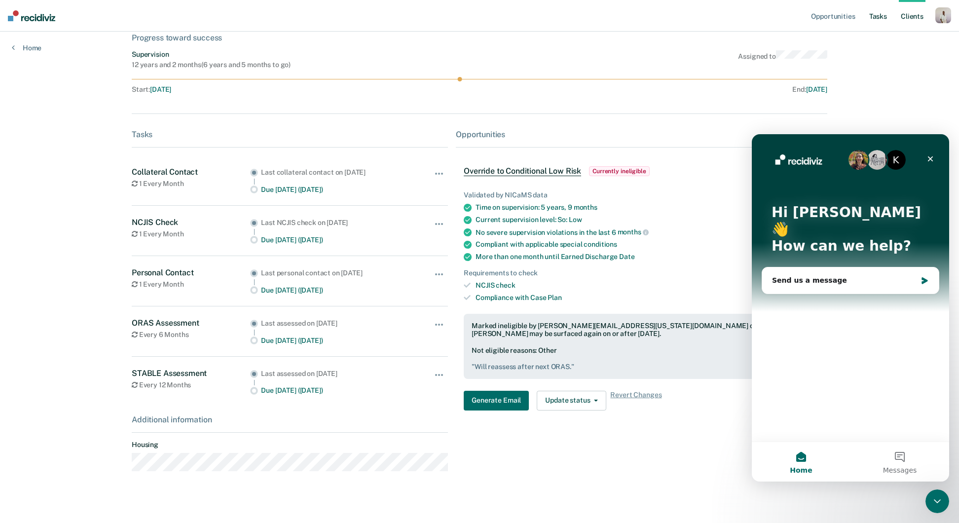 The image size is (959, 523). I want to click on button: Generate Email, so click(496, 400).